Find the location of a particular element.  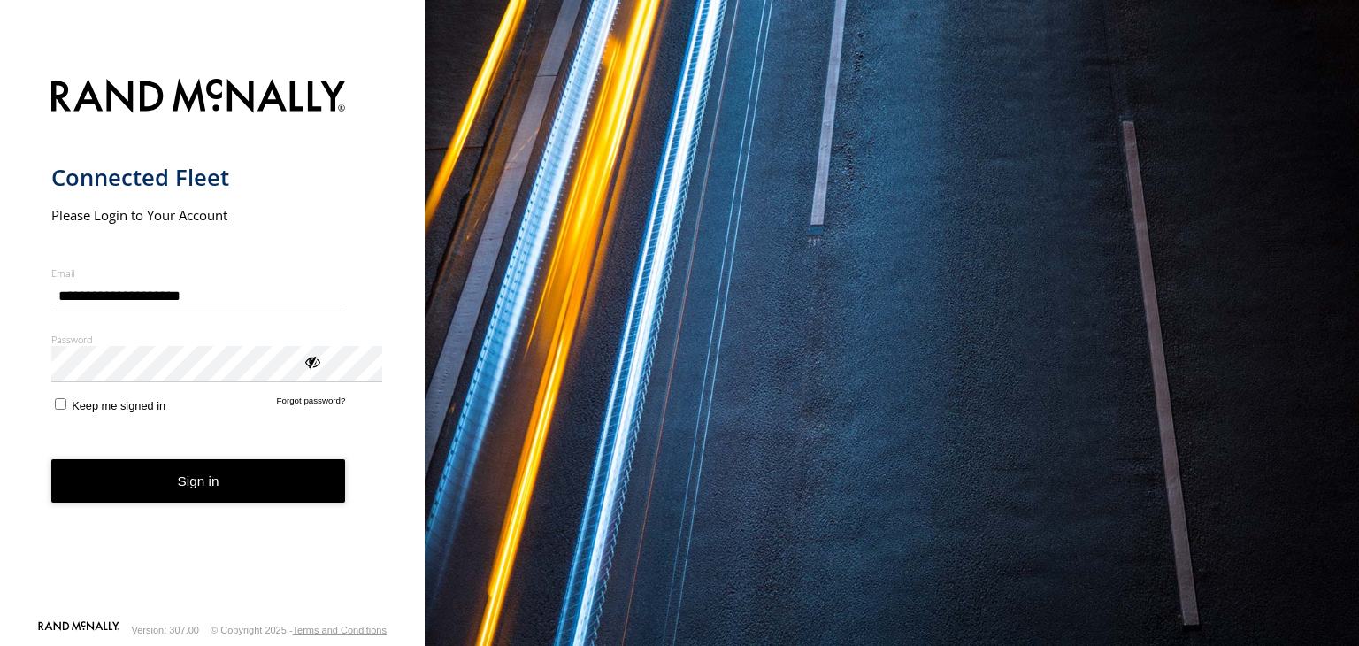

div: ViewPassword is located at coordinates (312, 361).